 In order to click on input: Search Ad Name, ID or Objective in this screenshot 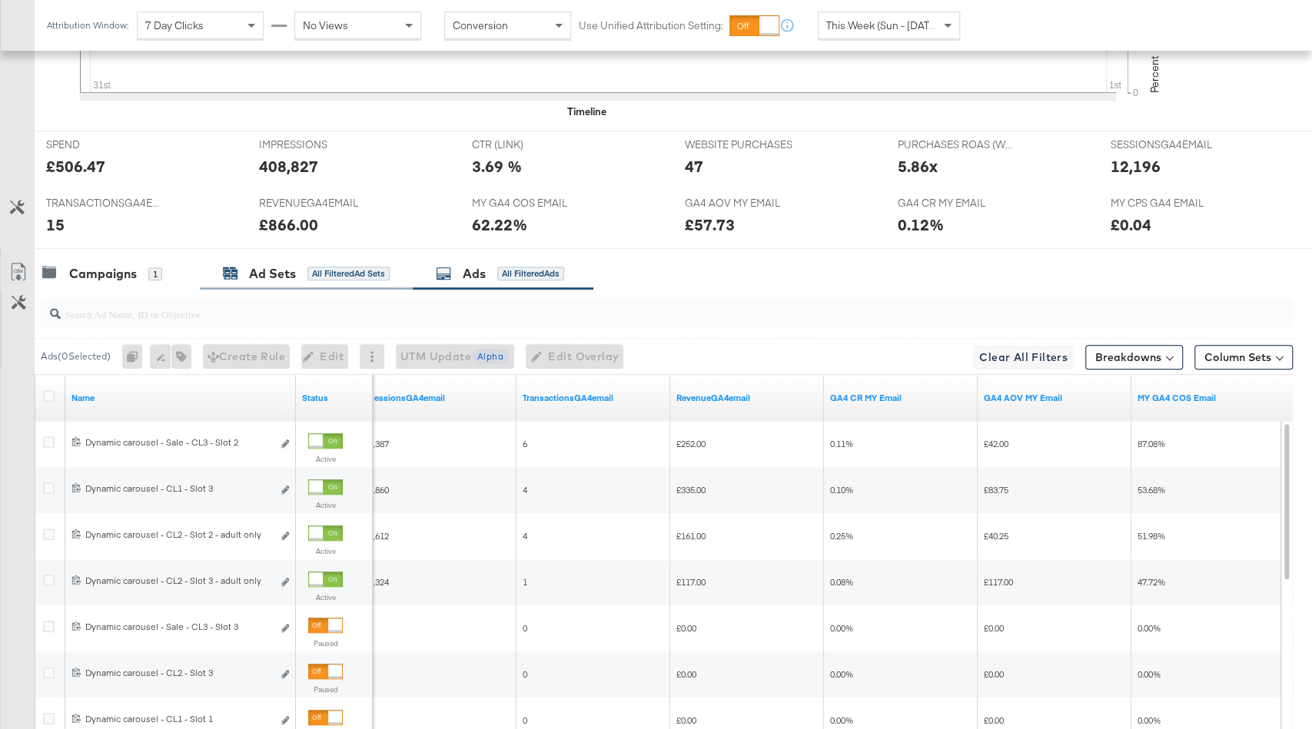, I will do `click(619, 307)`.